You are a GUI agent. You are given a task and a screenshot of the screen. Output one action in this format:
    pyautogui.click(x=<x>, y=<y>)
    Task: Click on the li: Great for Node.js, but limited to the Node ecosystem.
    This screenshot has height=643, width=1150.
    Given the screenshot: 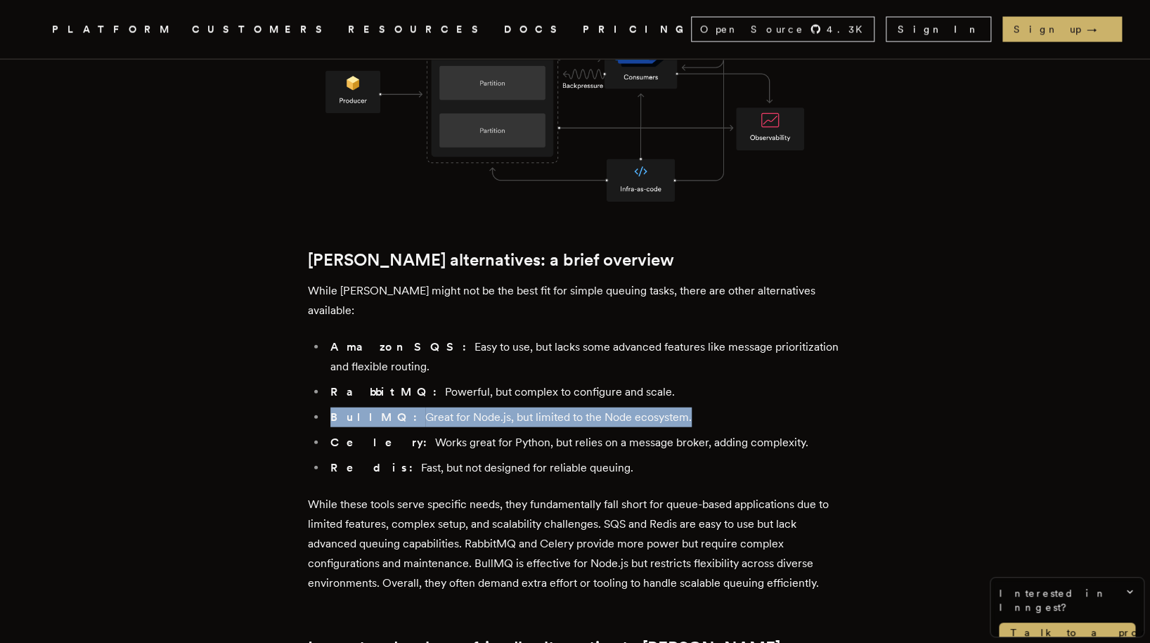 What is the action you would take?
    pyautogui.click(x=584, y=418)
    